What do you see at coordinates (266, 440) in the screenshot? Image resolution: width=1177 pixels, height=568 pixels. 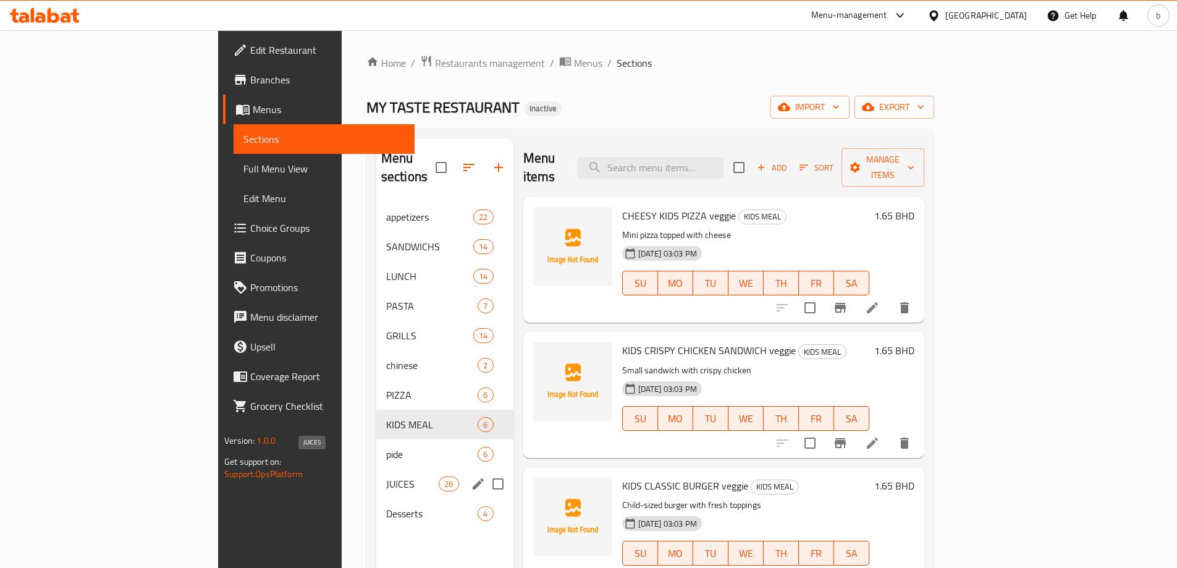 I see `span: 1.0.0` at bounding box center [266, 440].